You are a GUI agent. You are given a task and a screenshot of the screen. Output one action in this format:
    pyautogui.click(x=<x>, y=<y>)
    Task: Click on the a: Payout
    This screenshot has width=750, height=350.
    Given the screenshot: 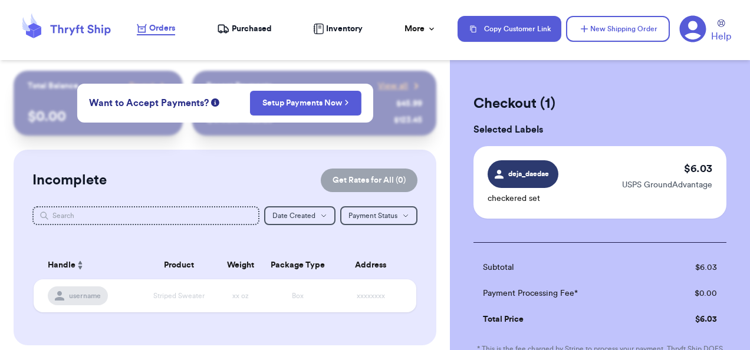 What is the action you would take?
    pyautogui.click(x=149, y=86)
    